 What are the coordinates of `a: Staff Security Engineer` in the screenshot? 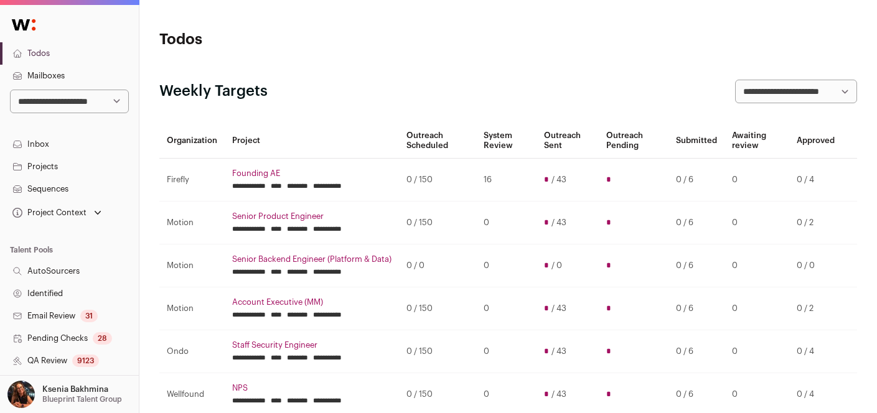 It's located at (312, 345).